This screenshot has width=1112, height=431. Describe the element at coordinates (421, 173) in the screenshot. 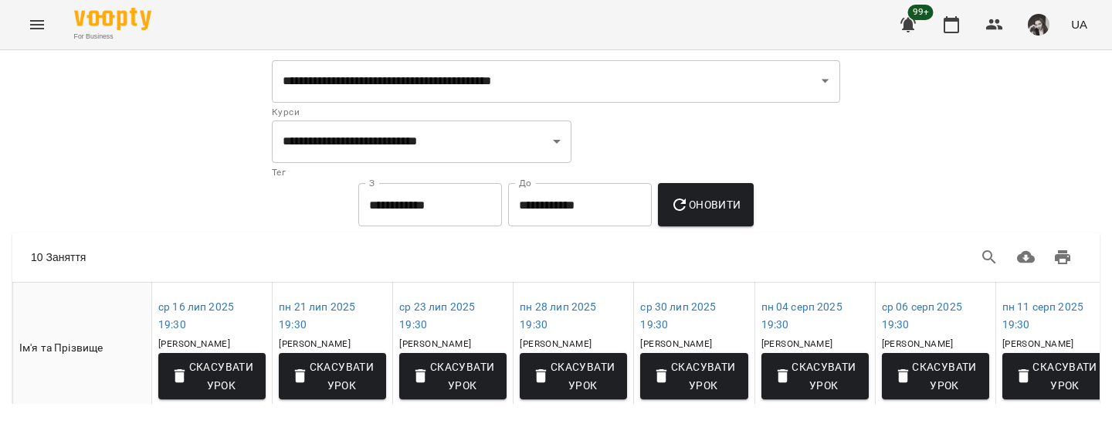

I see `p: Тег` at that location.